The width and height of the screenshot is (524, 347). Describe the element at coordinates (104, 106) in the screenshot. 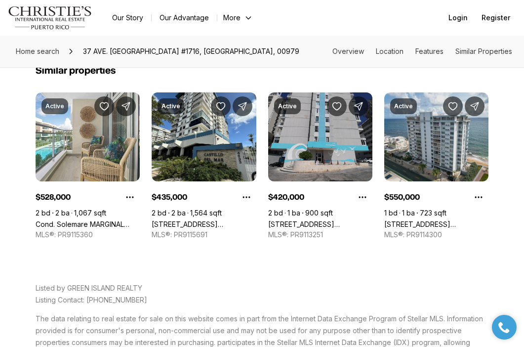

I see `button: Save Property: Cond. Solemare MARGINAL #522` at that location.